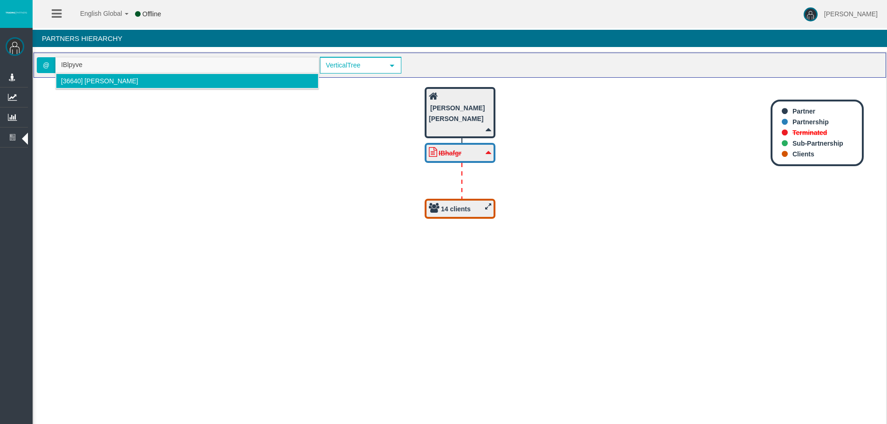 This screenshot has height=424, width=887. Describe the element at coordinates (456, 209) in the screenshot. I see `b: 14 clients` at that location.